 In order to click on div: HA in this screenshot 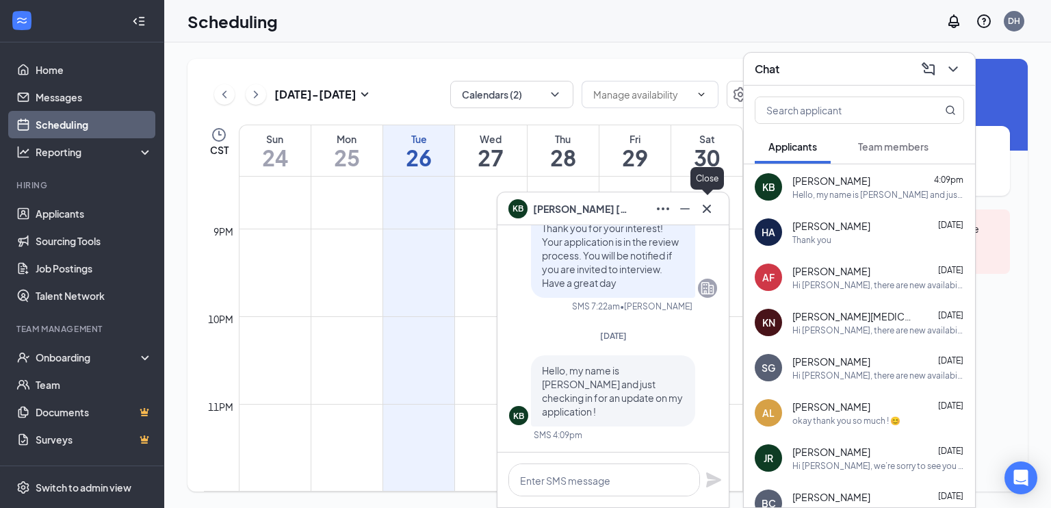, I will do `click(769, 232)`.